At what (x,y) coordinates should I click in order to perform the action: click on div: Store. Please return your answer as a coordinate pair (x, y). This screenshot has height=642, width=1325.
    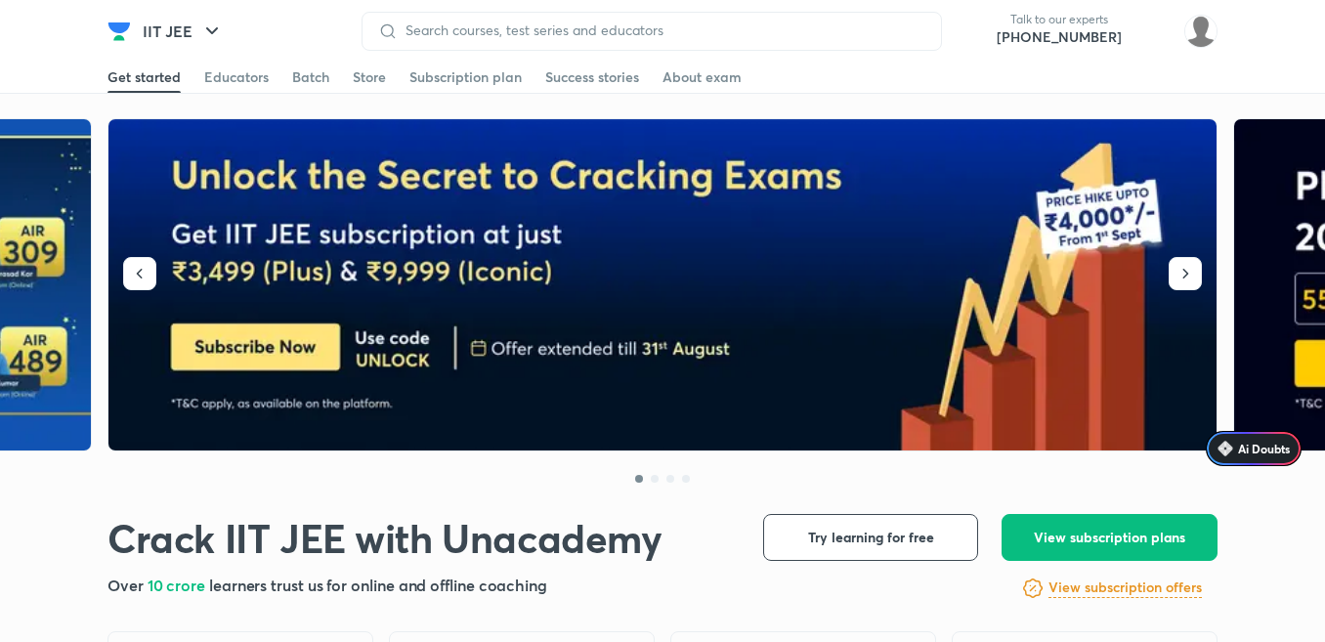
    Looking at the image, I should click on (369, 77).